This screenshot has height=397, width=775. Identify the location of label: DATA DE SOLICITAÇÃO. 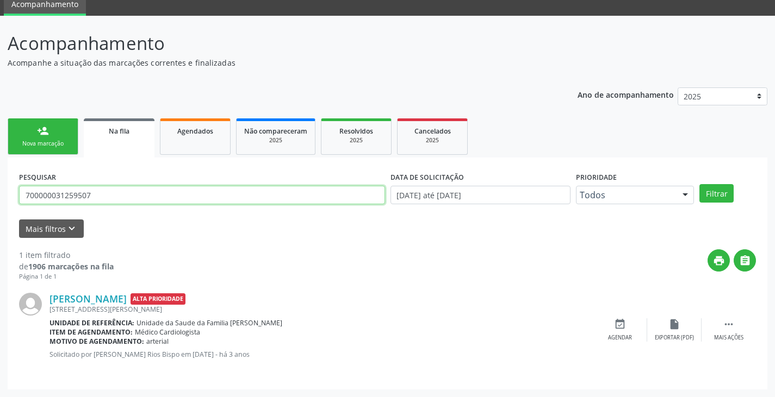
(427, 177).